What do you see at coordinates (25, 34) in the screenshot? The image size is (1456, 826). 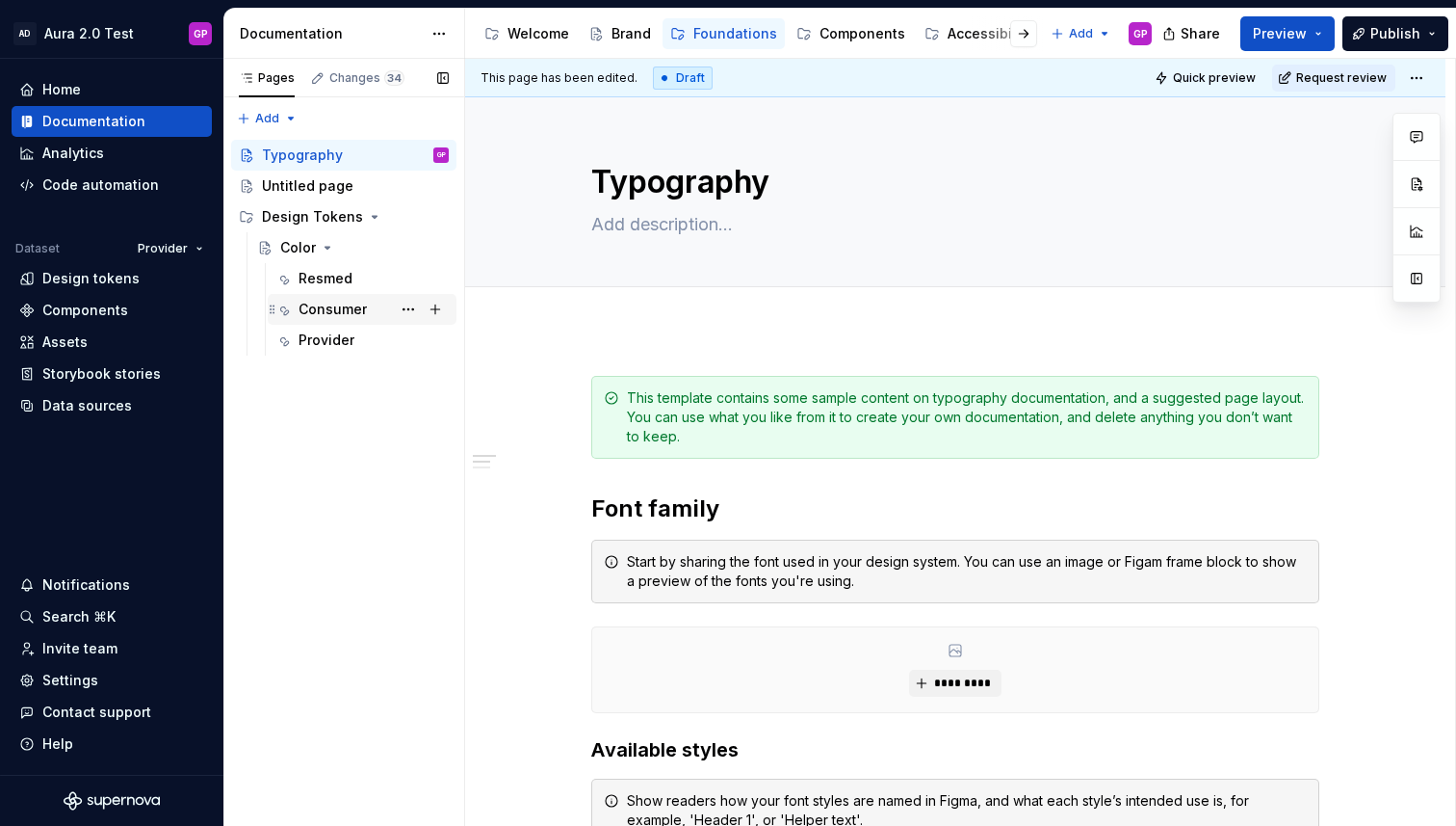 I see `div: AD` at bounding box center [25, 34].